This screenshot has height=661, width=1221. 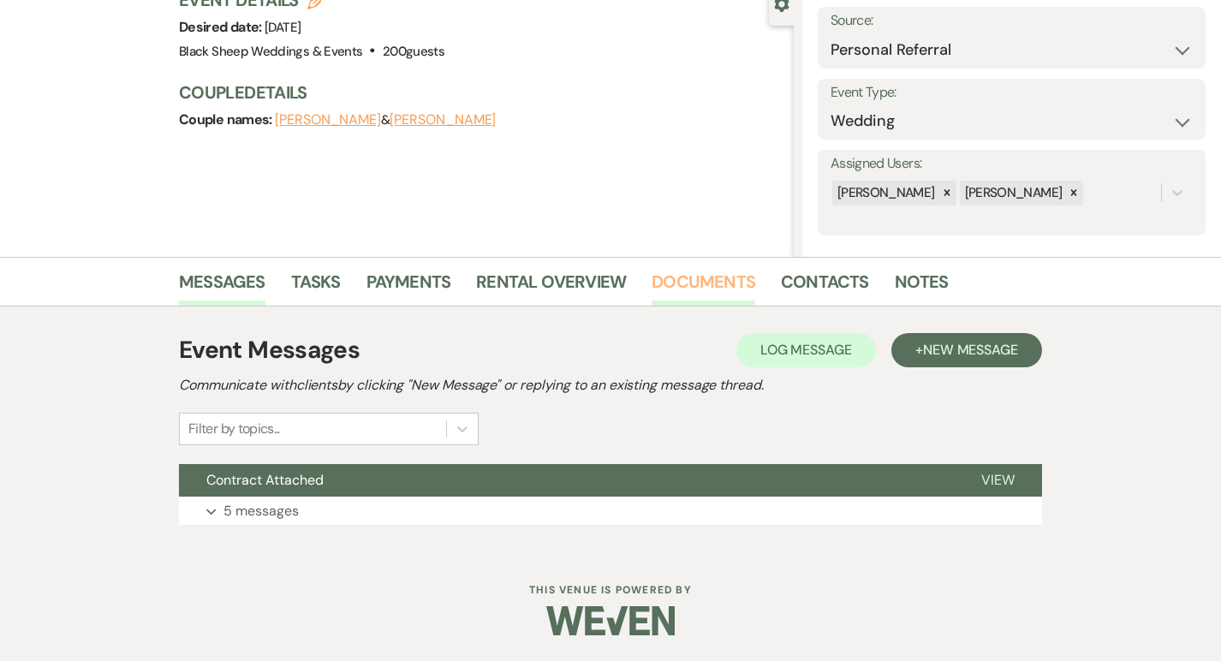 What do you see at coordinates (967, 350) in the screenshot?
I see `button: +New Message` at bounding box center [967, 350].